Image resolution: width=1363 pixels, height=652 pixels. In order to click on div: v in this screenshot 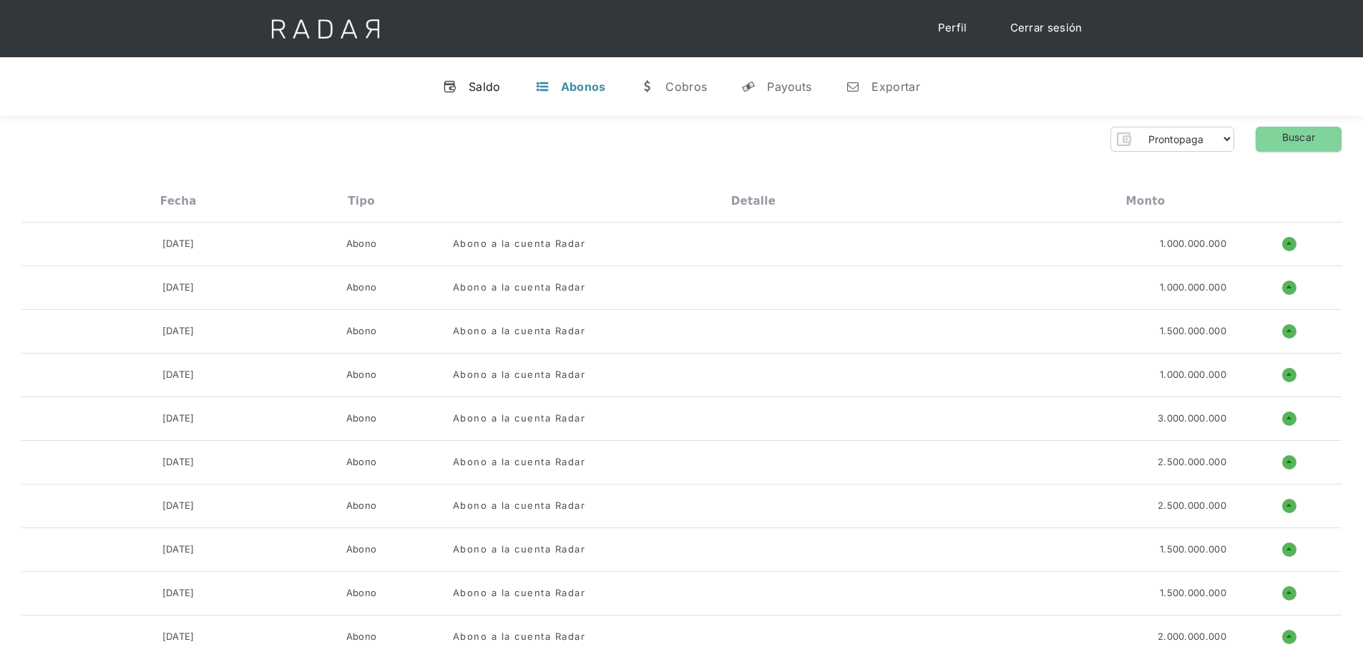, I will do `click(450, 87)`.